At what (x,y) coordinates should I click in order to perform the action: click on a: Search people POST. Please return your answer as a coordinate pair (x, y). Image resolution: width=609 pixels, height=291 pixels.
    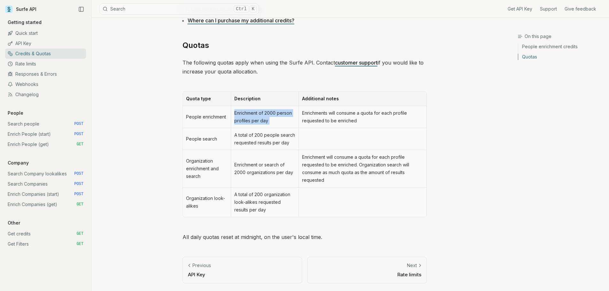
    Looking at the image, I should click on (45, 124).